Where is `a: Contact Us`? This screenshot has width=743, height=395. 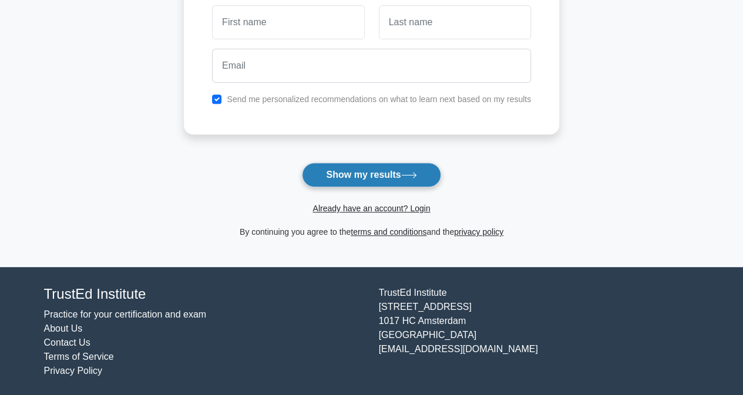 a: Contact Us is located at coordinates (67, 342).